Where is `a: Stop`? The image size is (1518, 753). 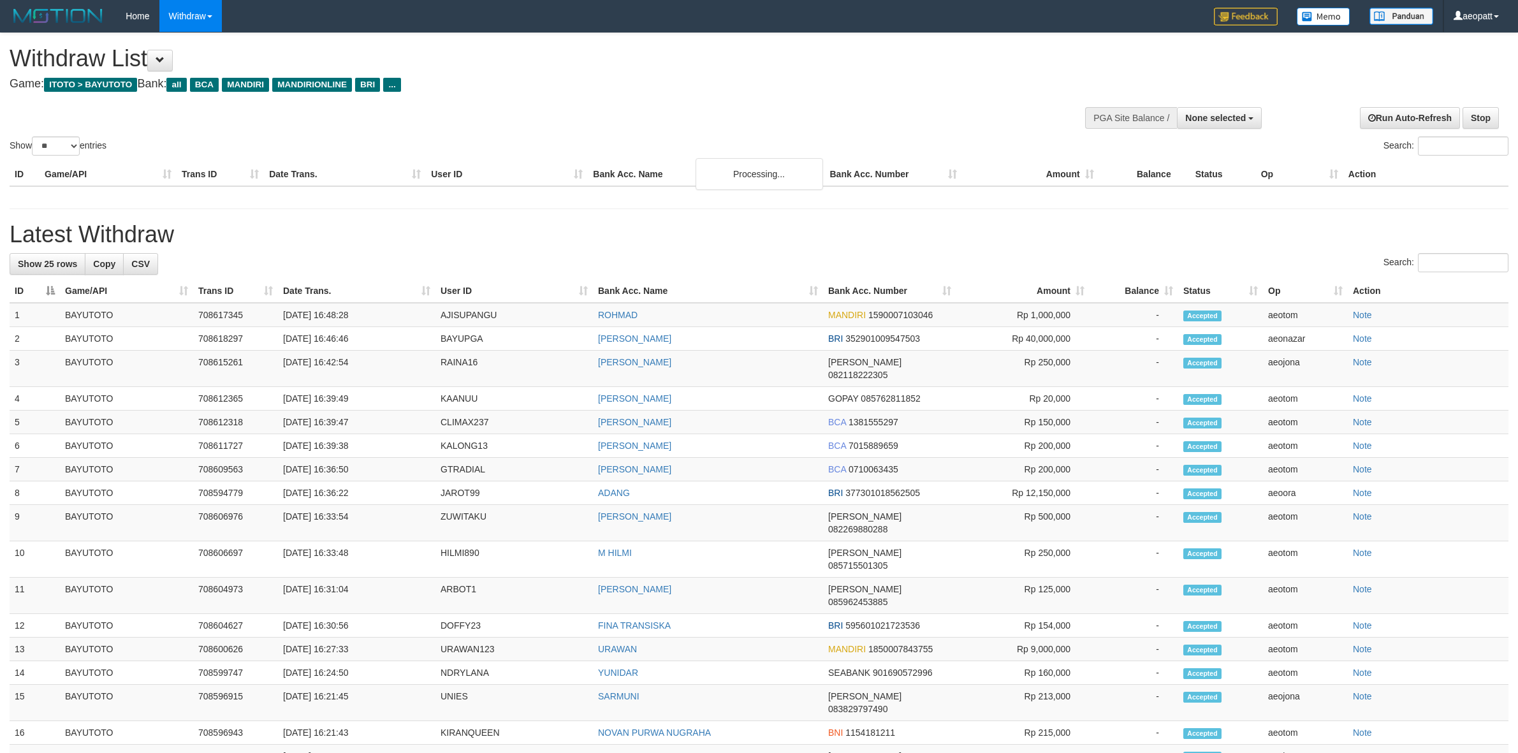 a: Stop is located at coordinates (1480, 118).